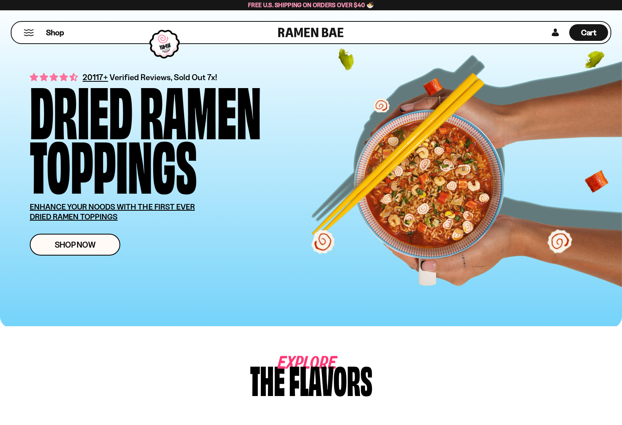  Describe the element at coordinates (296, 364) in the screenshot. I see `span: Explore` at that location.